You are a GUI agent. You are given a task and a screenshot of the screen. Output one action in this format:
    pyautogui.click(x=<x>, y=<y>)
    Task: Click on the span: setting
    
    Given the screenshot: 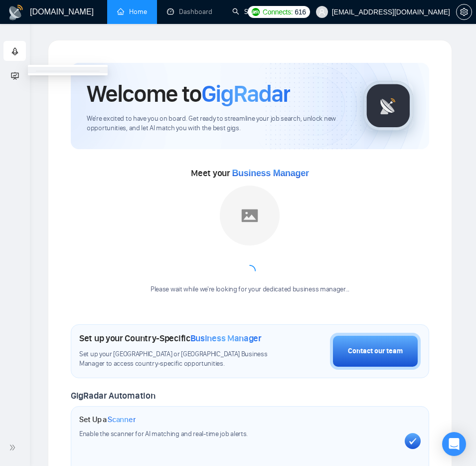 What is the action you would take?
    pyautogui.click(x=464, y=12)
    